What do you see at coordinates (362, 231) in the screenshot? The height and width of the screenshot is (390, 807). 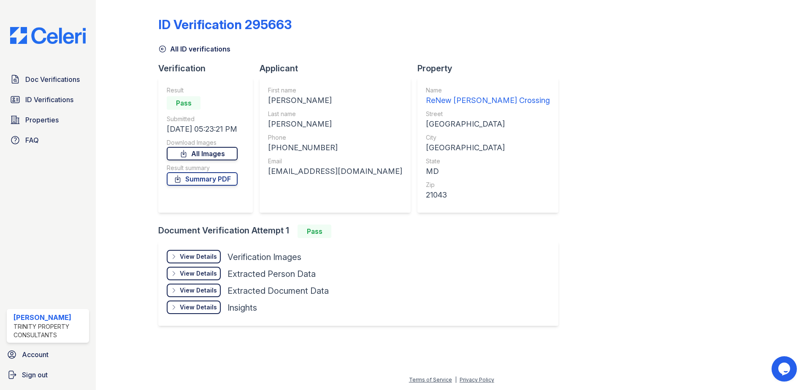 I see `div: Document Verification Attempt 1` at bounding box center [362, 231].